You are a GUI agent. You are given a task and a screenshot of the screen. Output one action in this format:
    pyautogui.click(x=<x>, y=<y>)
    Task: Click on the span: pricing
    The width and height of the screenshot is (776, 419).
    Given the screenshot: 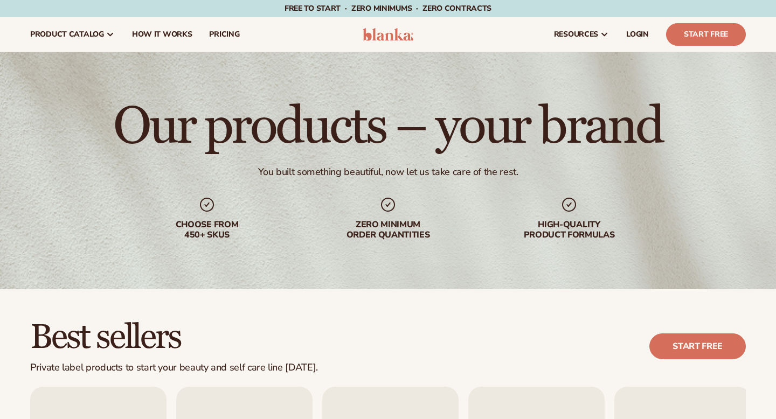 What is the action you would take?
    pyautogui.click(x=224, y=35)
    